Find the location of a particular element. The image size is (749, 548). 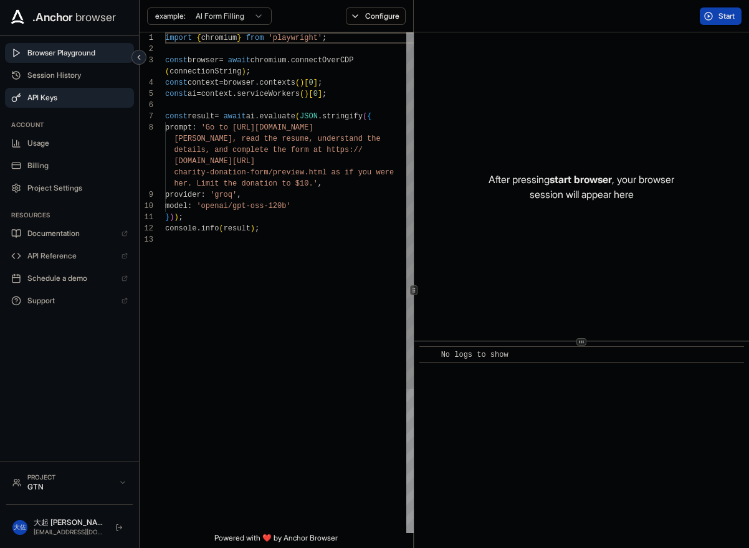

h3: Account is located at coordinates (69, 125).